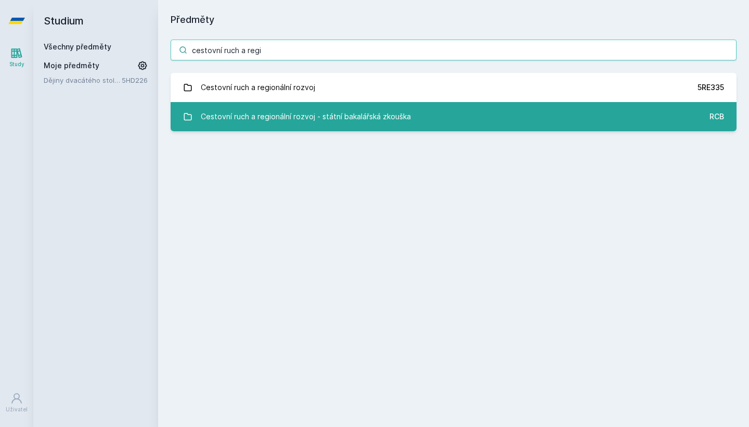  What do you see at coordinates (258, 87) in the screenshot?
I see `div: Cestovní ruch a regionální rozvoj` at bounding box center [258, 87].